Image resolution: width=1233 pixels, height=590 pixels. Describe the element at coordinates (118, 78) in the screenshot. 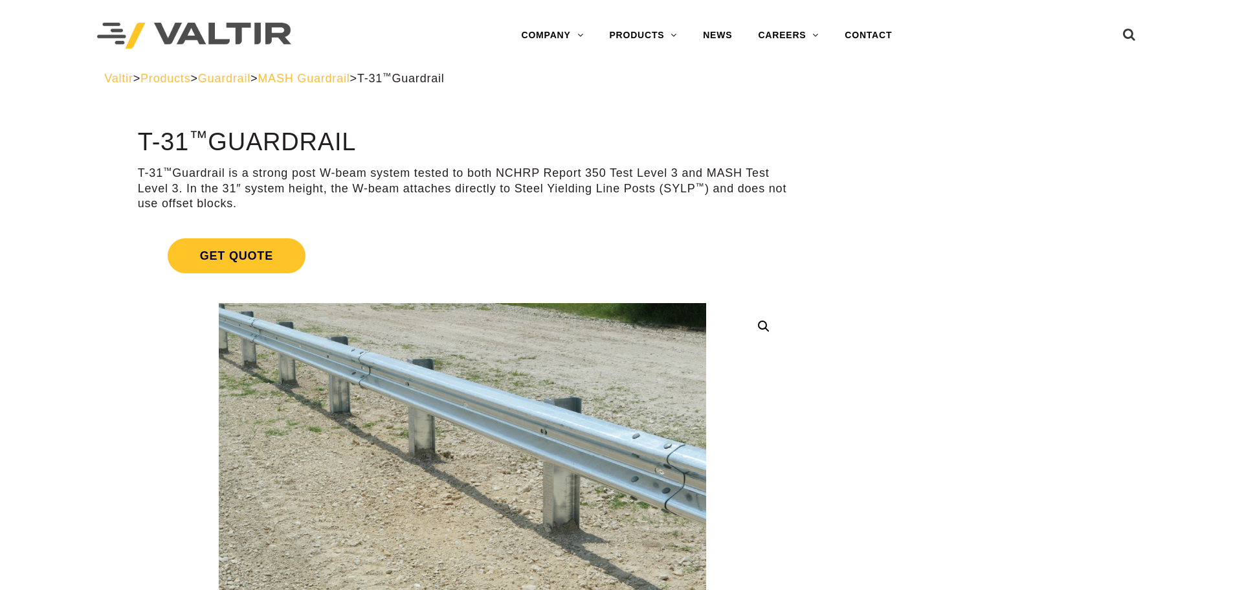

I see `a: Valtir` at that location.